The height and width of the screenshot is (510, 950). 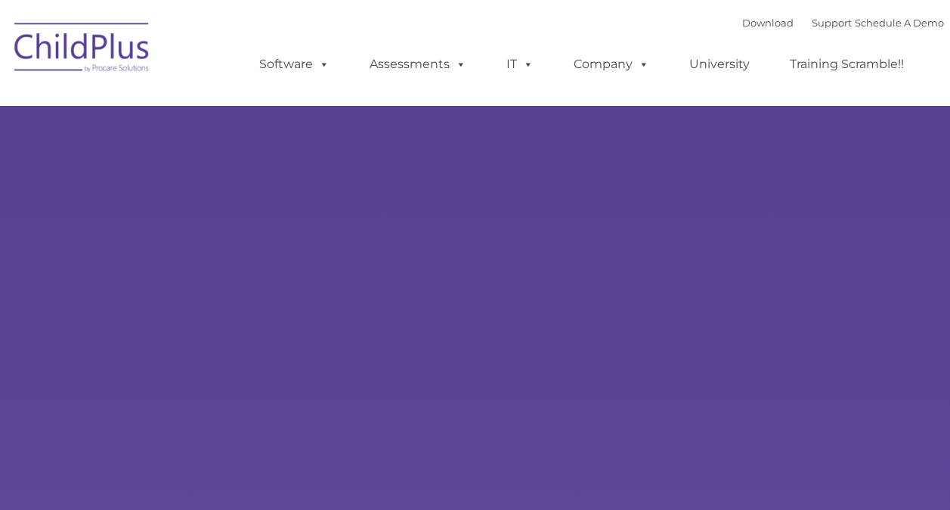 What do you see at coordinates (612, 64) in the screenshot?
I see `a: Company` at bounding box center [612, 64].